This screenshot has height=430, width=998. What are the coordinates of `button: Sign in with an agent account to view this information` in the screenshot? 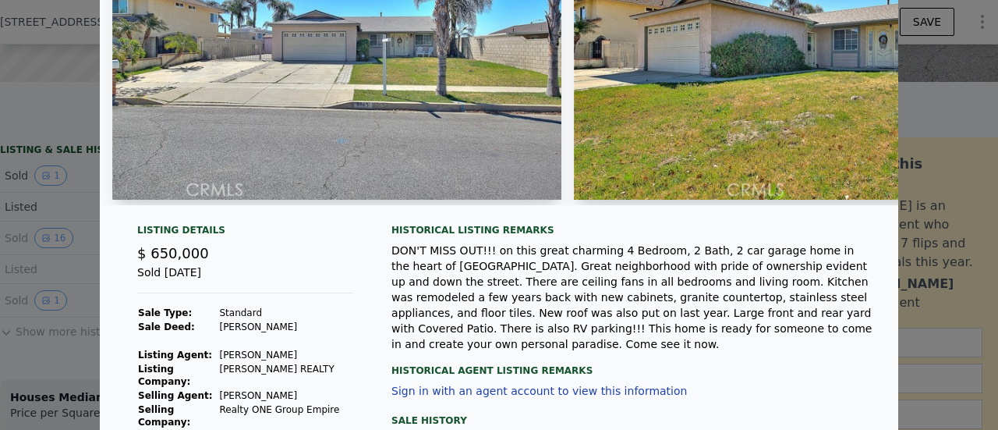 It's located at (539, 391).